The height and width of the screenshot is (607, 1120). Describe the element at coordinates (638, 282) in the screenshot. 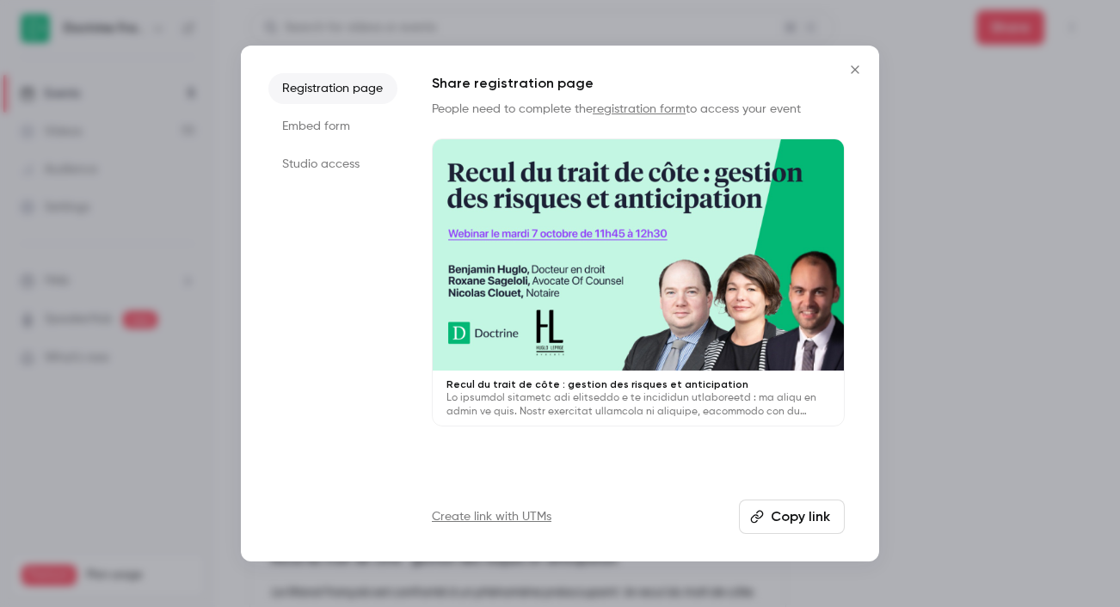

I see `a: Recul du trait de côte : gestion des risques et anticipationLo ipsumdol sitametc adi elitseddo e ...` at that location.